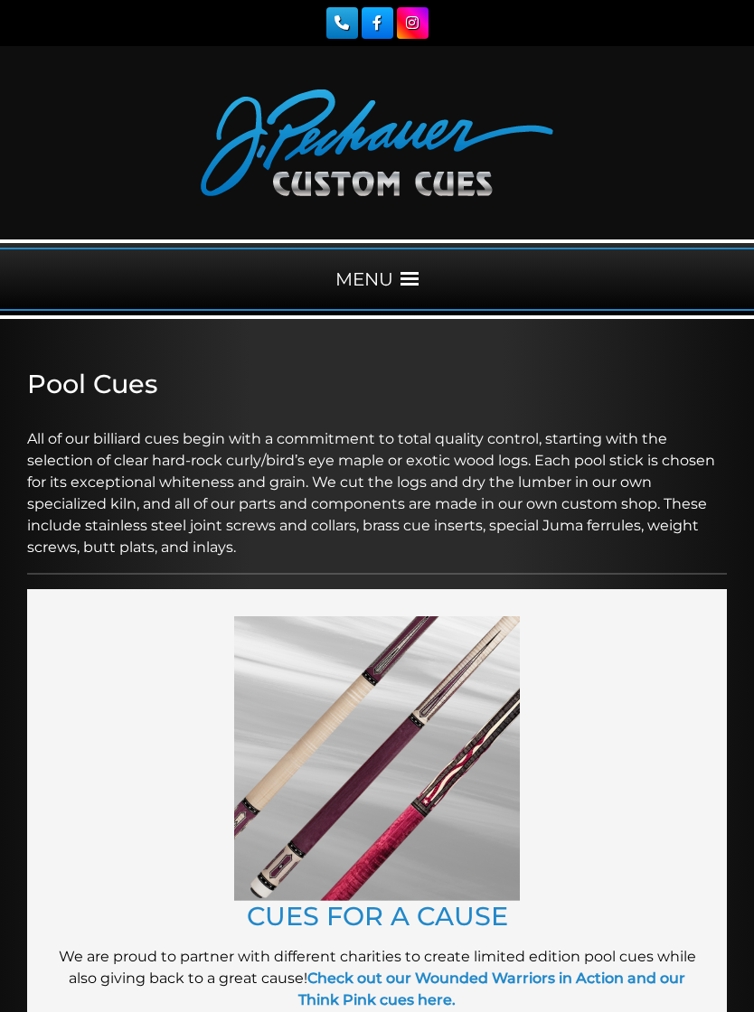 The height and width of the screenshot is (1012, 754). I want to click on img: Pechauer Custom Cues, so click(377, 143).